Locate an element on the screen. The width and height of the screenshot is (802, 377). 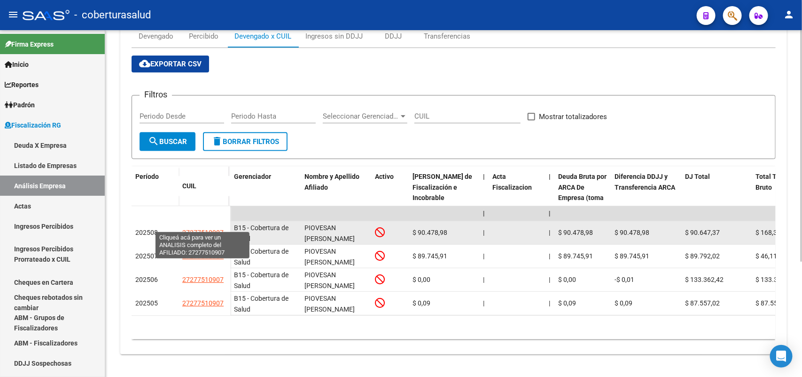
span: Nombre y Apellido Afiliado is located at coordinates (332, 181).